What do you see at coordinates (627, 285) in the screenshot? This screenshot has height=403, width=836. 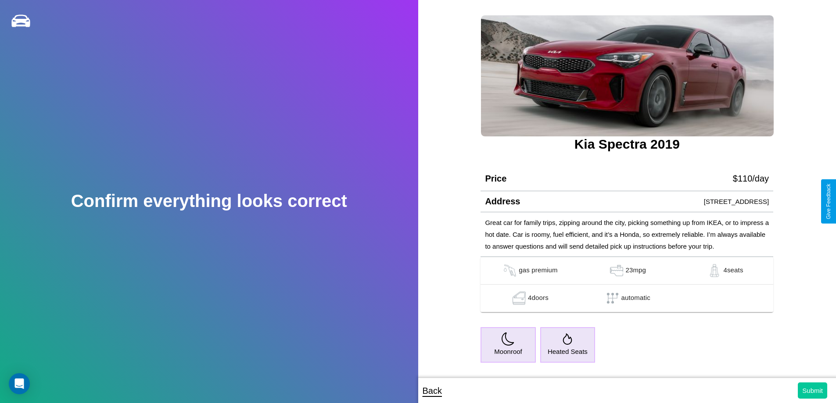 I see `table: simple table` at bounding box center [627, 285].